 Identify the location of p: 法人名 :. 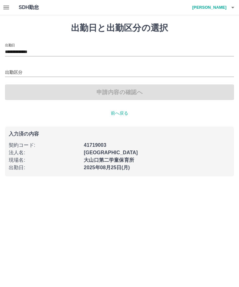
(44, 152).